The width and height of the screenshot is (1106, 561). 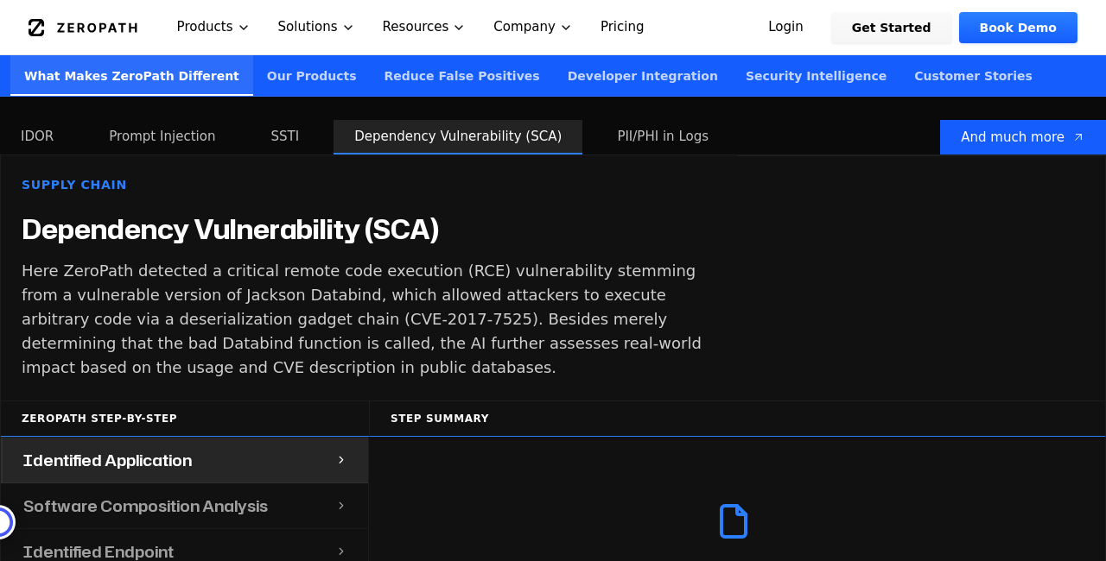 I want to click on h4: Identified Application, so click(x=107, y=460).